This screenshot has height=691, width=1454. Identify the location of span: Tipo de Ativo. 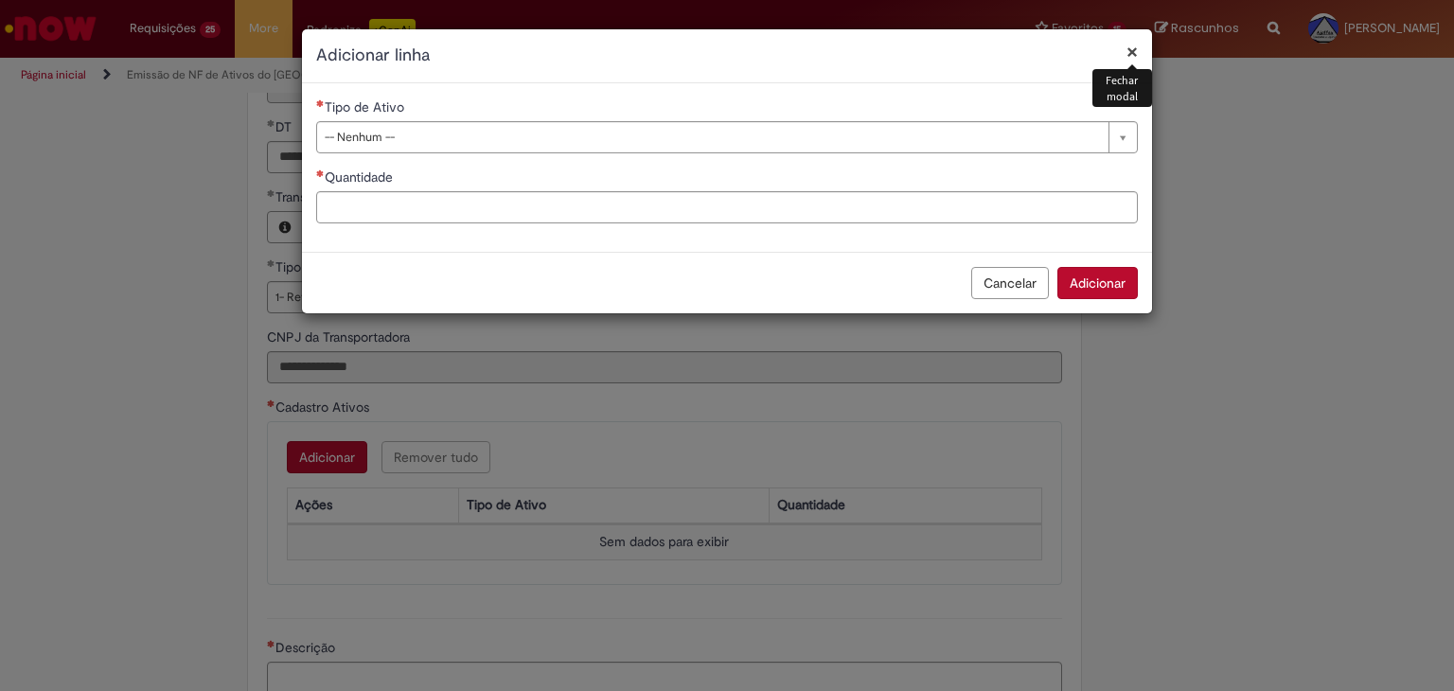
(366, 107).